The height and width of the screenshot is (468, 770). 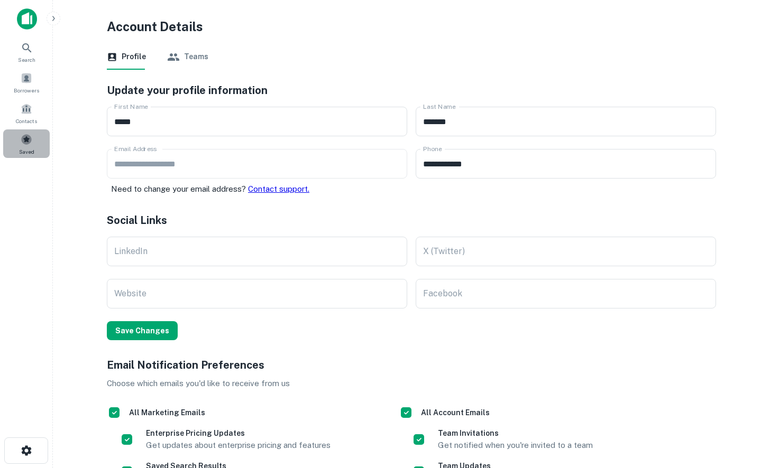 What do you see at coordinates (515, 434) in the screenshot?
I see `h6: Team Invitations` at bounding box center [515, 434].